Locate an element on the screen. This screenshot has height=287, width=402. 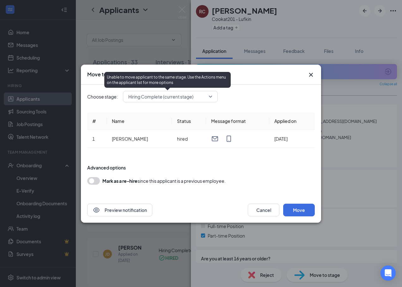
svg: Eye is located at coordinates (96, 210).